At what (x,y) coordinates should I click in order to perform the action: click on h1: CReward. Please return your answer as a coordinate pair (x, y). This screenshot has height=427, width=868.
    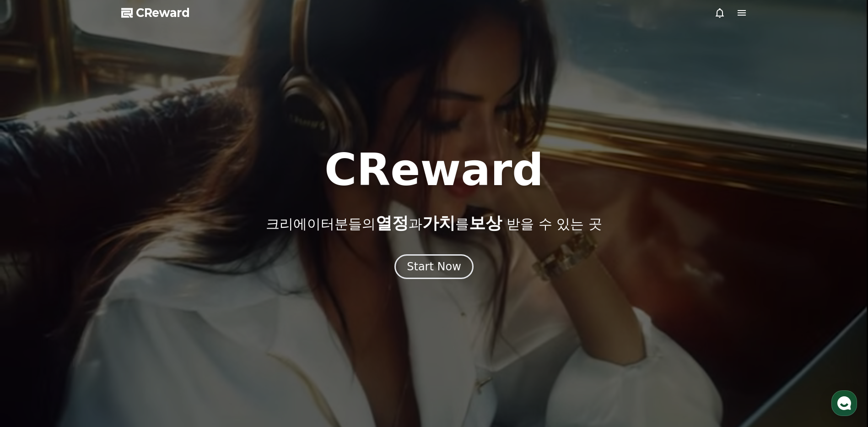
    Looking at the image, I should click on (434, 170).